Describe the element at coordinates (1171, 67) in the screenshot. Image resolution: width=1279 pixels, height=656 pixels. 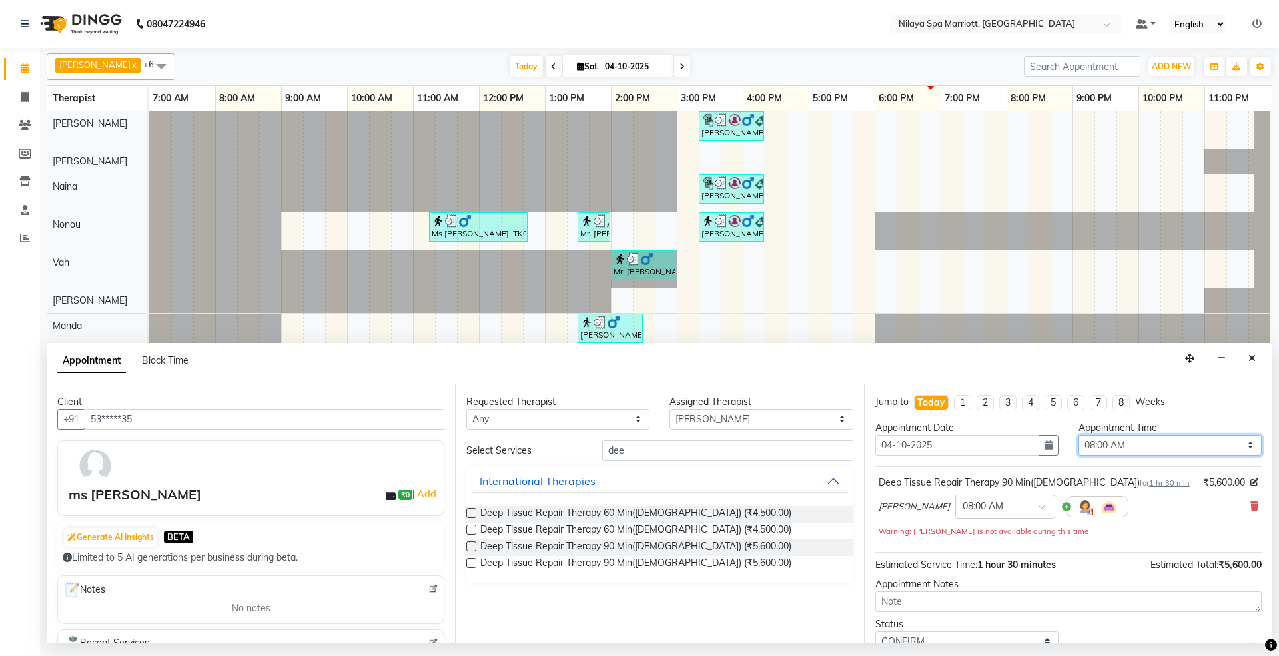
I see `button: ADD NEW` at that location.